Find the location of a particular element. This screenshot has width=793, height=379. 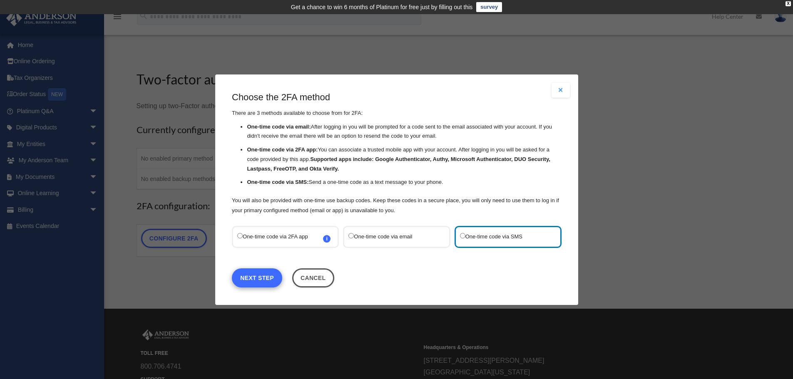

a: Next Step is located at coordinates (257, 278).